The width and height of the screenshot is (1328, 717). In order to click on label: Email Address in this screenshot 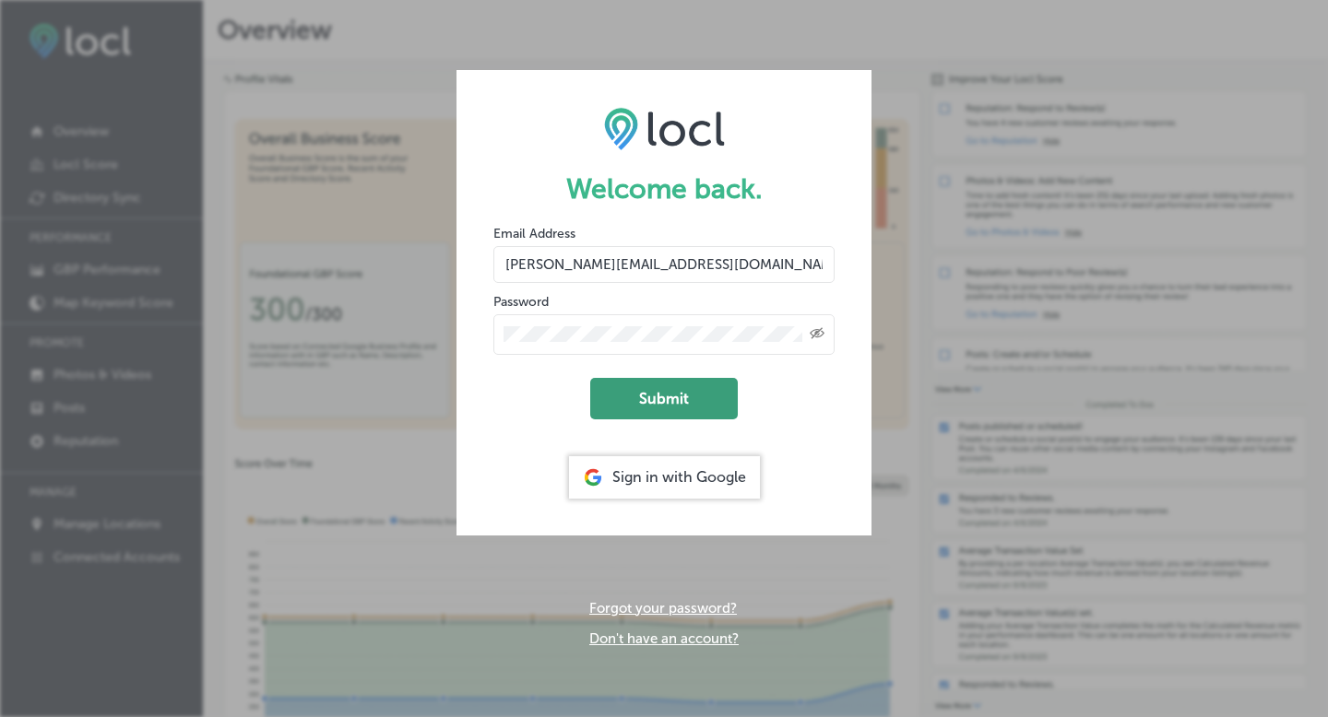, I will do `click(534, 233)`.